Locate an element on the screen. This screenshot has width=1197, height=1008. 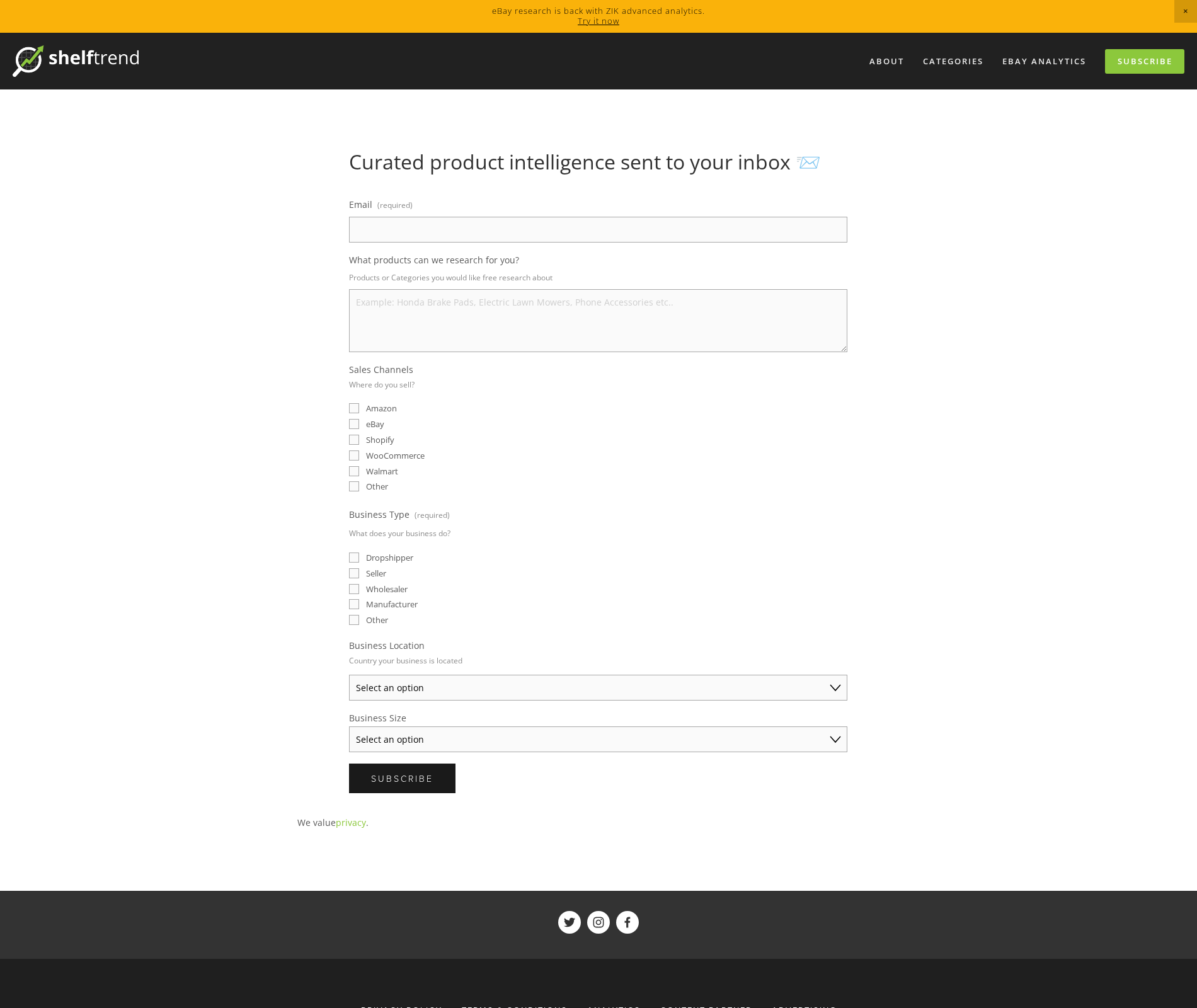
span: Wholesaler is located at coordinates (386, 589).